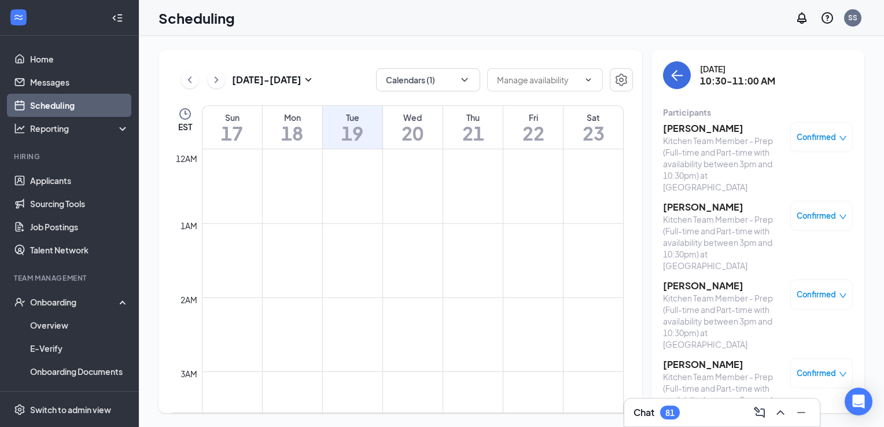 This screenshot has height=427, width=884. What do you see at coordinates (412, 127) in the screenshot?
I see `a: August 20, 2025` at bounding box center [412, 127].